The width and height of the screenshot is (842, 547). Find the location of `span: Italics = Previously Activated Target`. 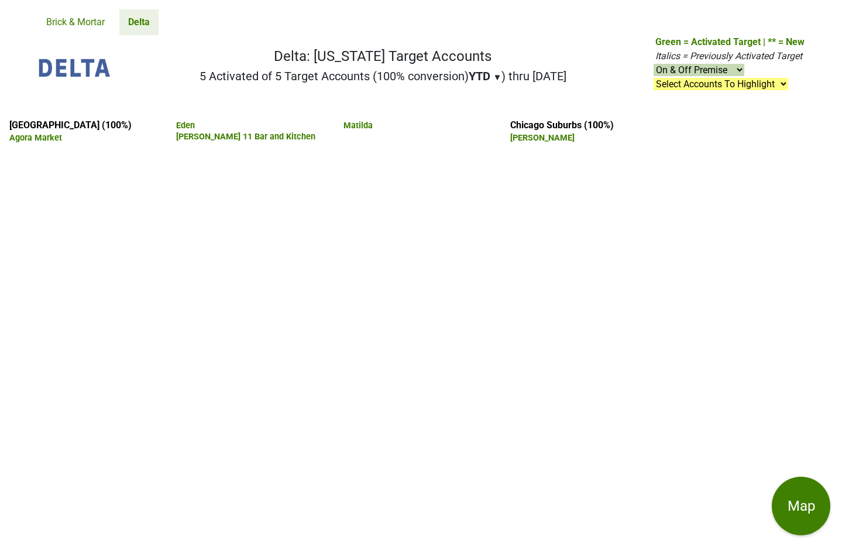

span: Italics = Previously Activated Target is located at coordinates (729, 56).